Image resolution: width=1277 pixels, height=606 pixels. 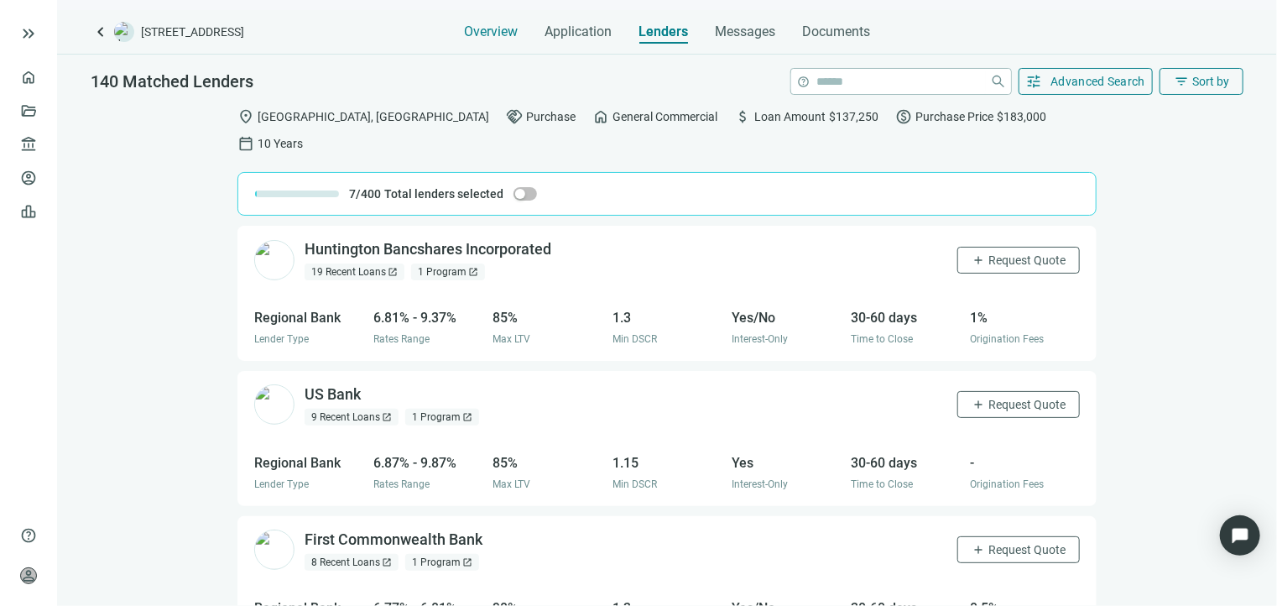 I want to click on span: 10 Years, so click(x=280, y=143).